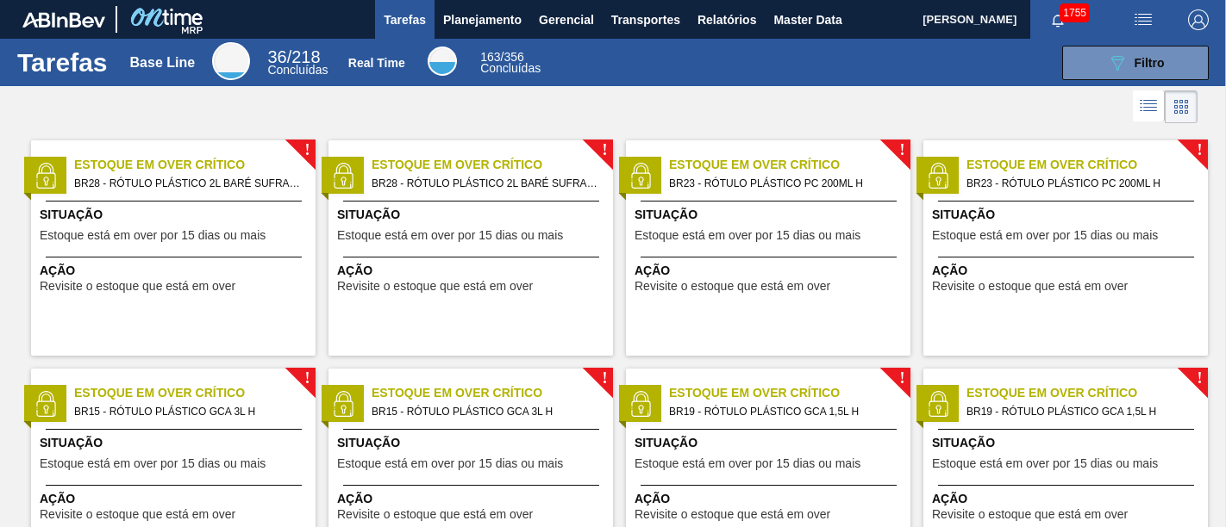 This screenshot has width=1226, height=527. What do you see at coordinates (1149, 63) in the screenshot?
I see `span: Filtro` at bounding box center [1149, 63].